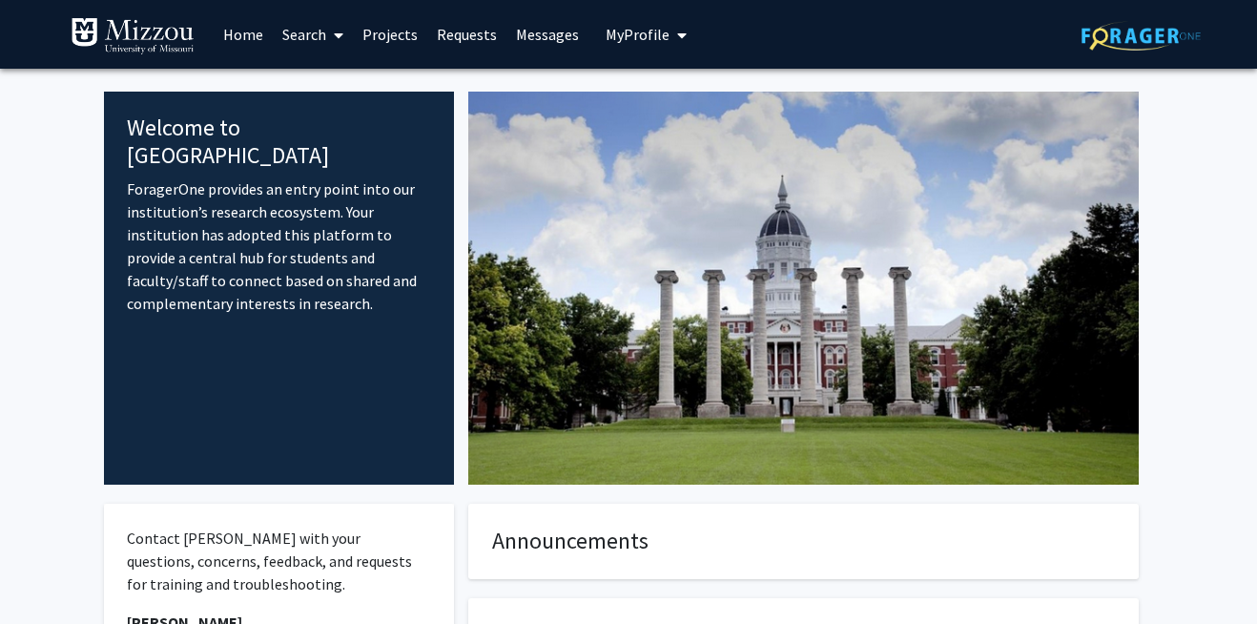 Image resolution: width=1257 pixels, height=624 pixels. Describe the element at coordinates (278, 246) in the screenshot. I see `p: ForagerOne provides an entry point into our institution’s research ecosystem. Your institution ha...` at that location.